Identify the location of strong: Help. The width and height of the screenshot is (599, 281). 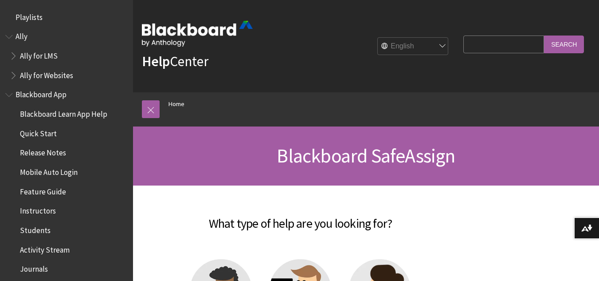
(156, 61).